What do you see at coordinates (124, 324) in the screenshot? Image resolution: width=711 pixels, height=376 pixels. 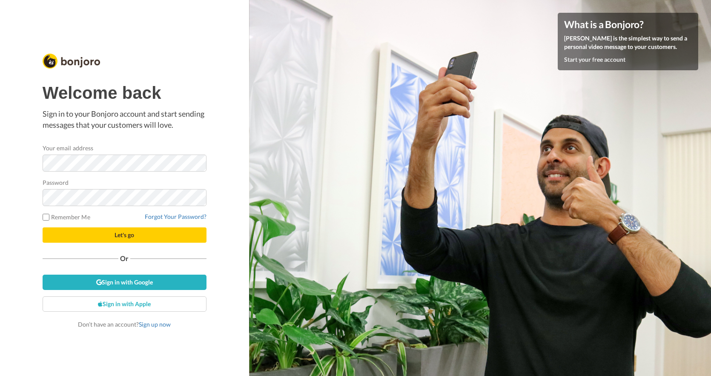 I see `span: Don’t have an account?` at bounding box center [124, 324].